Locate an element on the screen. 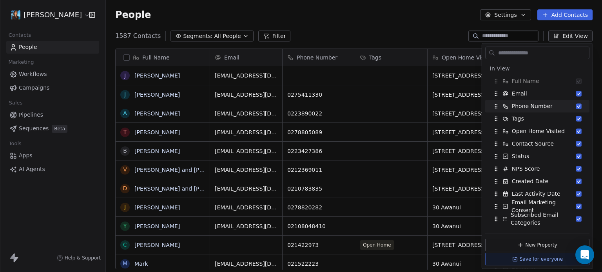 The width and height of the screenshot is (602, 272). div: In View is located at coordinates (537, 69).